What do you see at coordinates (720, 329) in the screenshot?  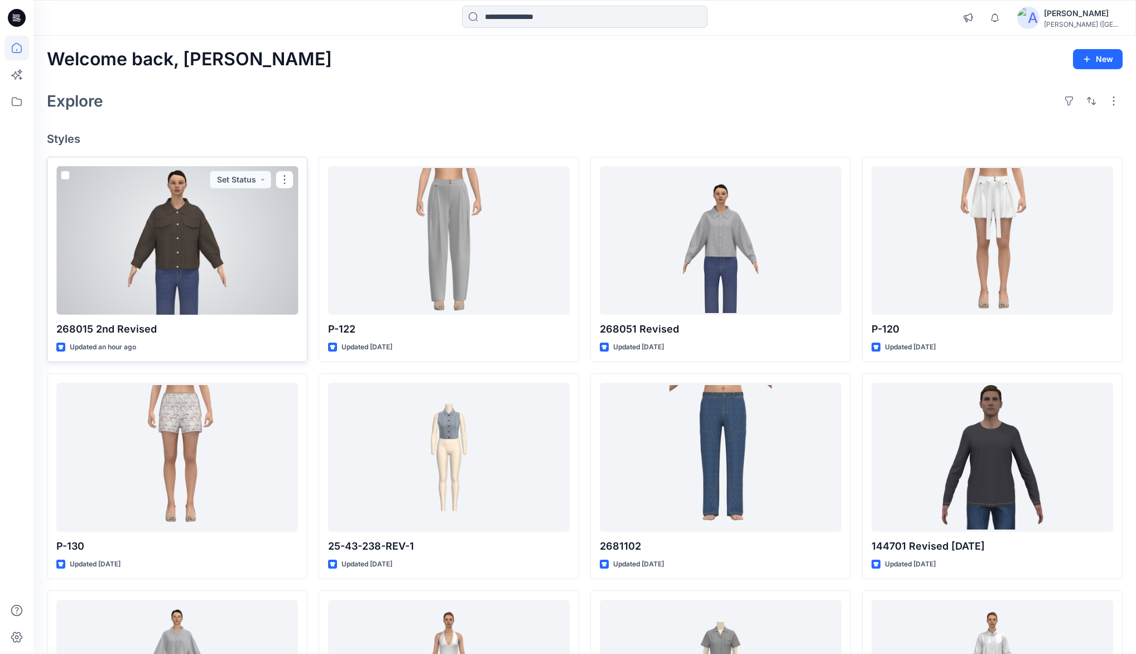 I see `p: 268051 Revised` at bounding box center [720, 329].